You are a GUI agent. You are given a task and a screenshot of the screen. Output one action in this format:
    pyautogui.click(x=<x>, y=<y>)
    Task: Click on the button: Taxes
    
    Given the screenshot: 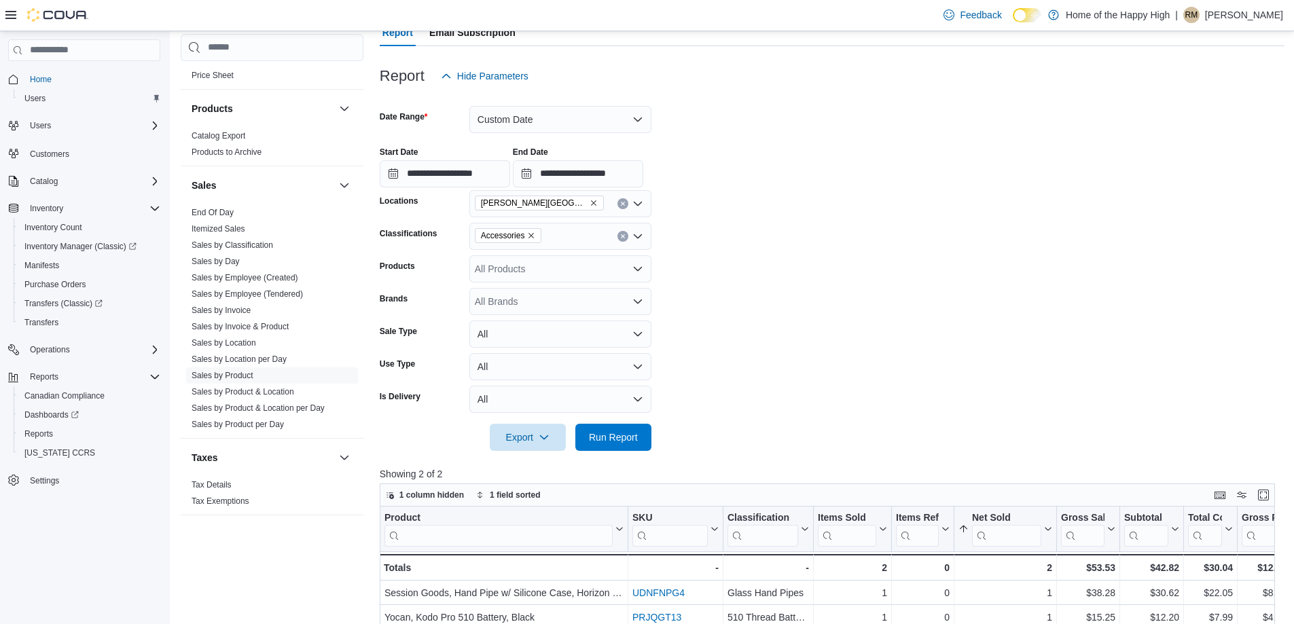 What is the action you would take?
    pyautogui.click(x=344, y=458)
    